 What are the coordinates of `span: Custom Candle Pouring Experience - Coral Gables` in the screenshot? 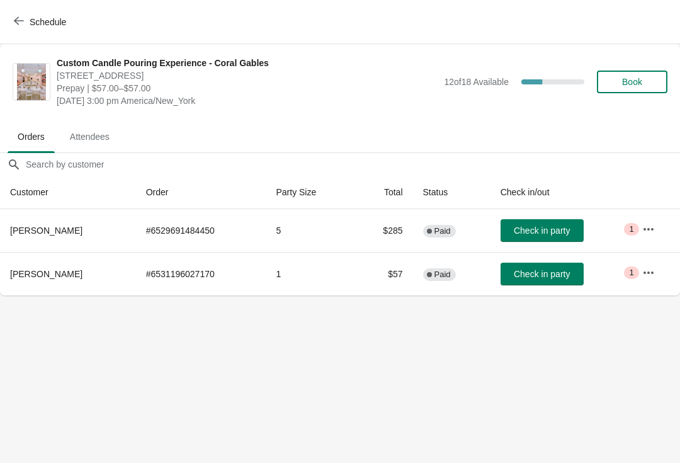 It's located at (247, 63).